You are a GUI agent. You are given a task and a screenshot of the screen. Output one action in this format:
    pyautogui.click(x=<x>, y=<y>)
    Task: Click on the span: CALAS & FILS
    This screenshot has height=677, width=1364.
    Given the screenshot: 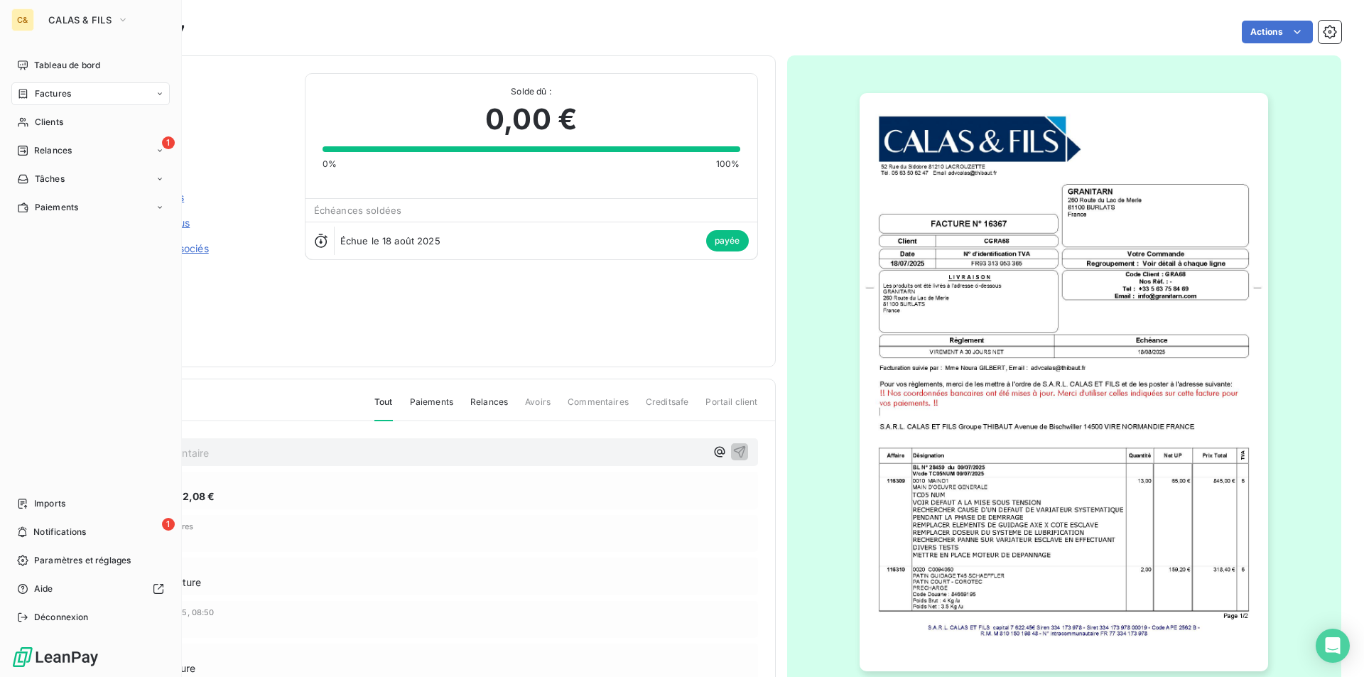 What is the action you would take?
    pyautogui.click(x=80, y=20)
    